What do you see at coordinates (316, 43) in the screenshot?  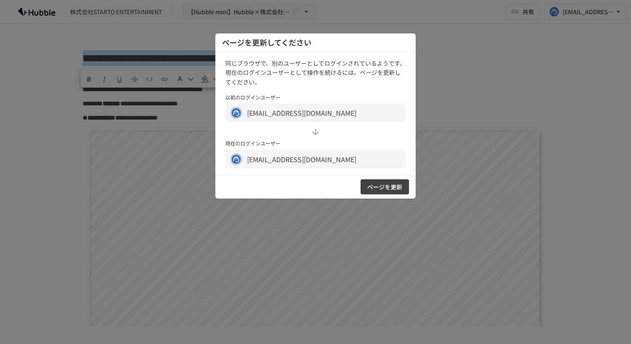 I see `div: ページを更新してください` at bounding box center [316, 43].